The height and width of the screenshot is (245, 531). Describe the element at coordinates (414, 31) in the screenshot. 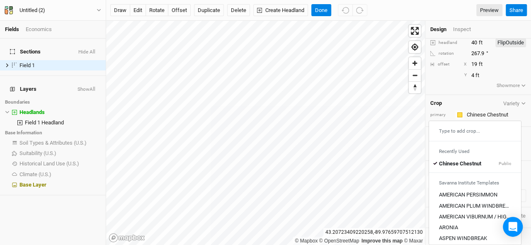

I see `button: Enter fullscreen` at that location.